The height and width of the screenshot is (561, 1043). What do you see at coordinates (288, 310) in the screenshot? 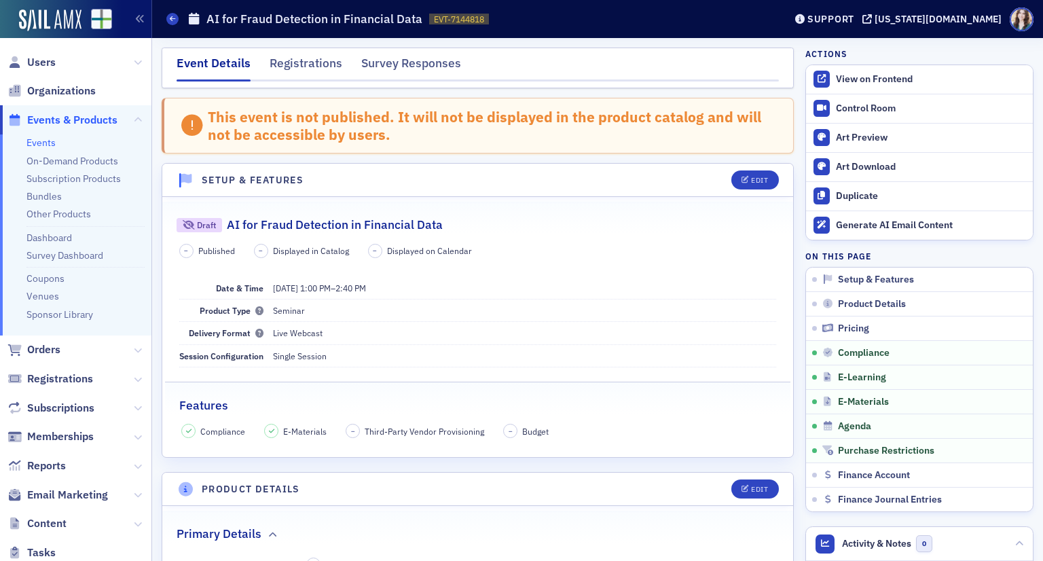
I see `span: Seminar` at bounding box center [288, 310].